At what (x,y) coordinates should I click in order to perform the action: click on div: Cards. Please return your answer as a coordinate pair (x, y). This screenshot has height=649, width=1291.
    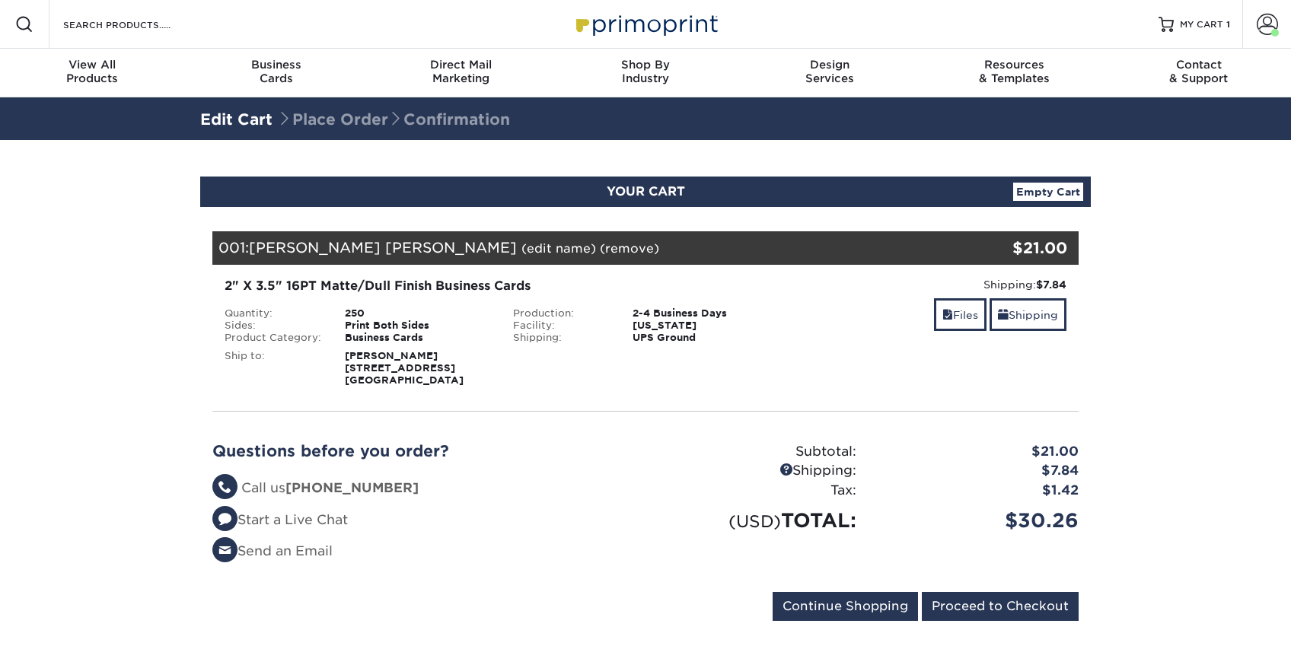
    Looking at the image, I should click on (276, 72).